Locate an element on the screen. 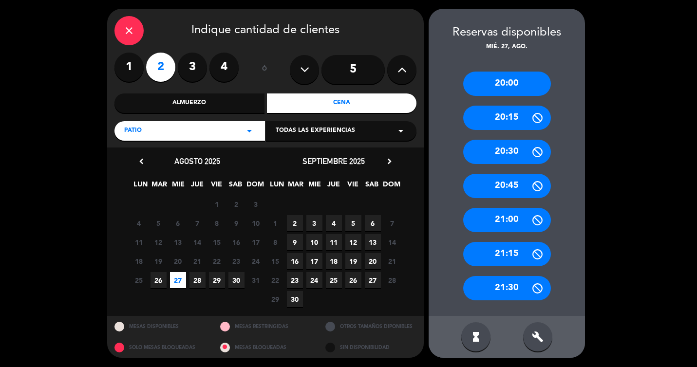  div: SOLO MESAS BLOQUEADAS is located at coordinates (160, 347).